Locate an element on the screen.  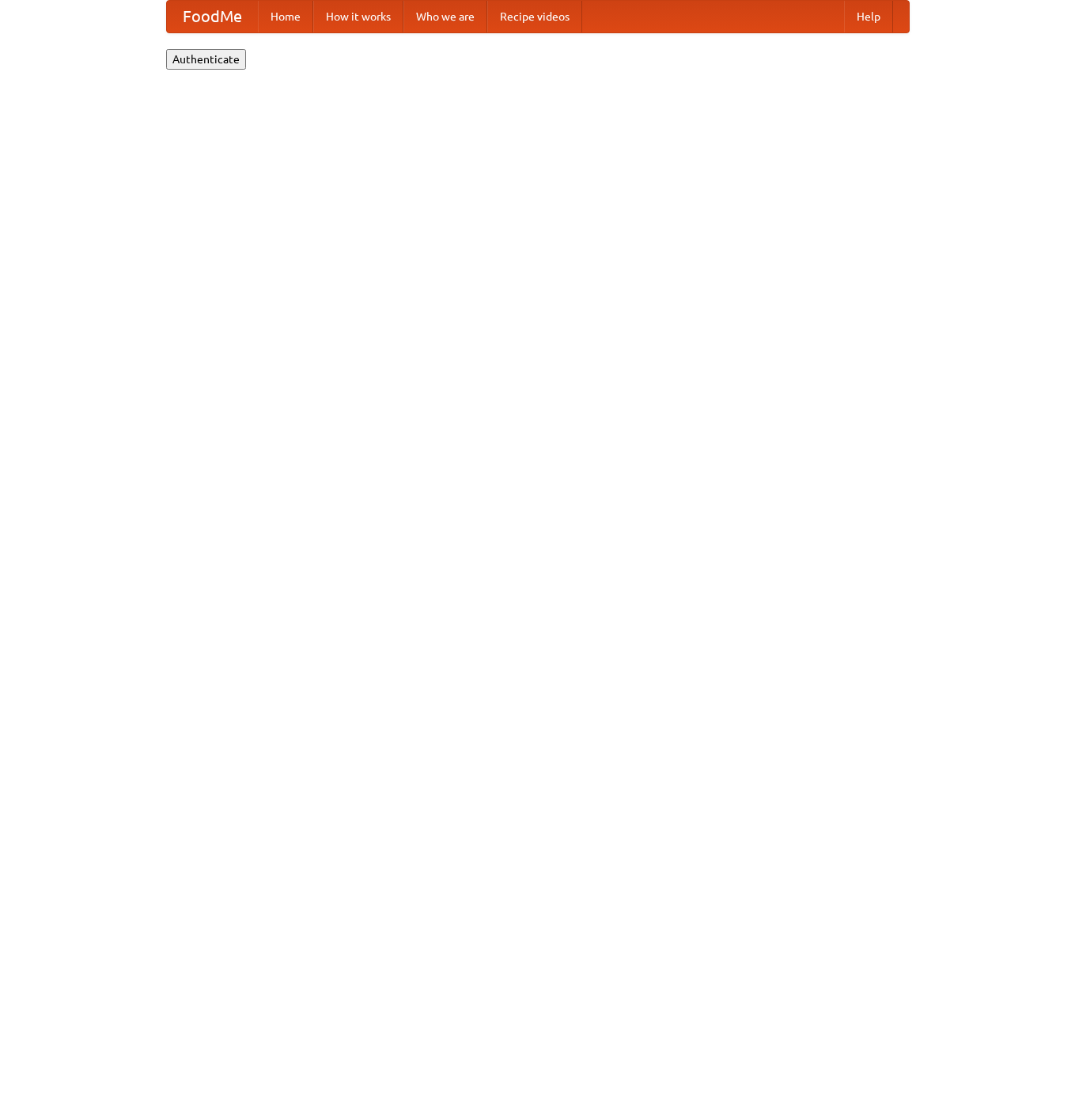
a: Home is located at coordinates (286, 17).